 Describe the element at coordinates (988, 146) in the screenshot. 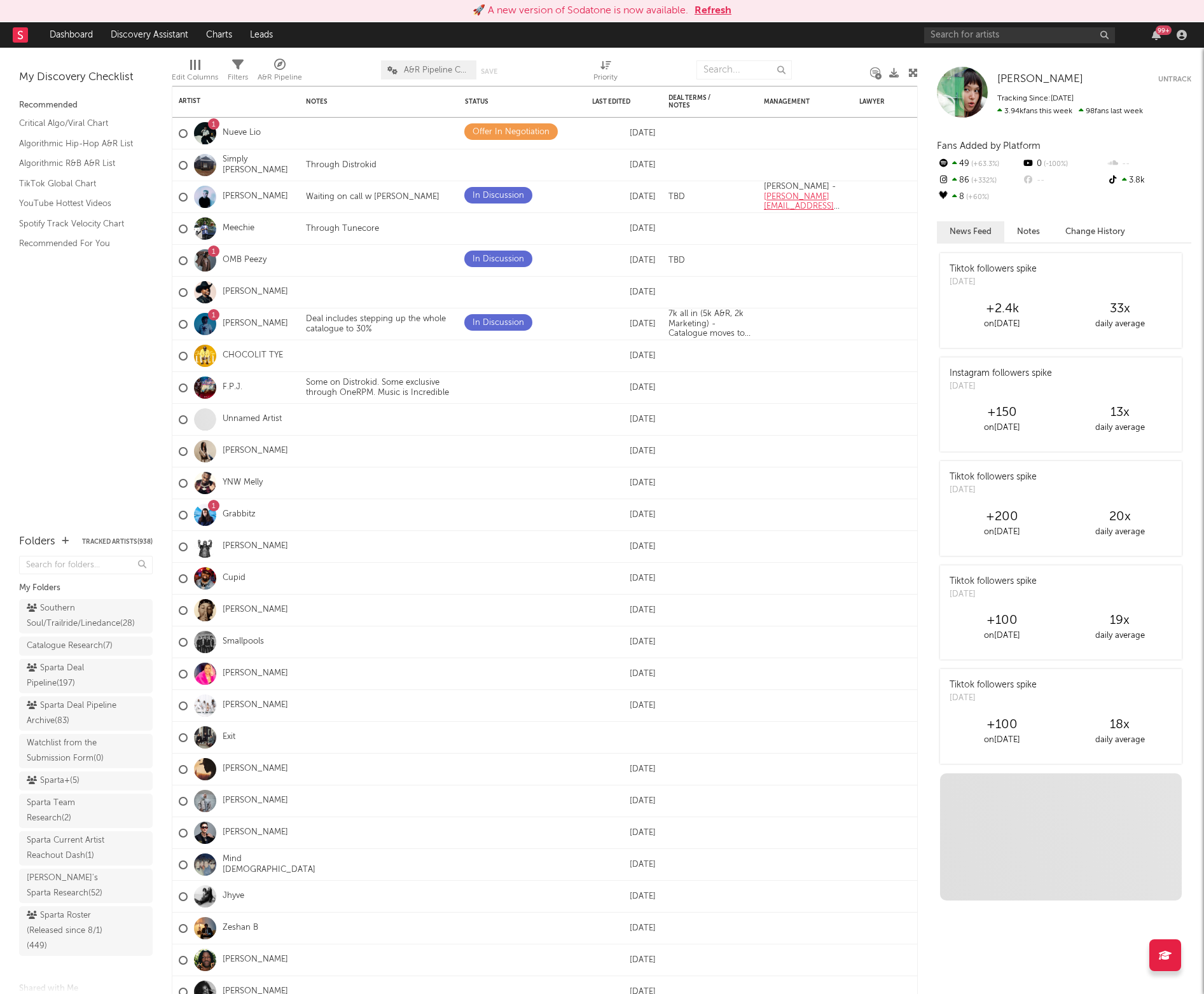

I see `span: Fans Added by Platform` at that location.